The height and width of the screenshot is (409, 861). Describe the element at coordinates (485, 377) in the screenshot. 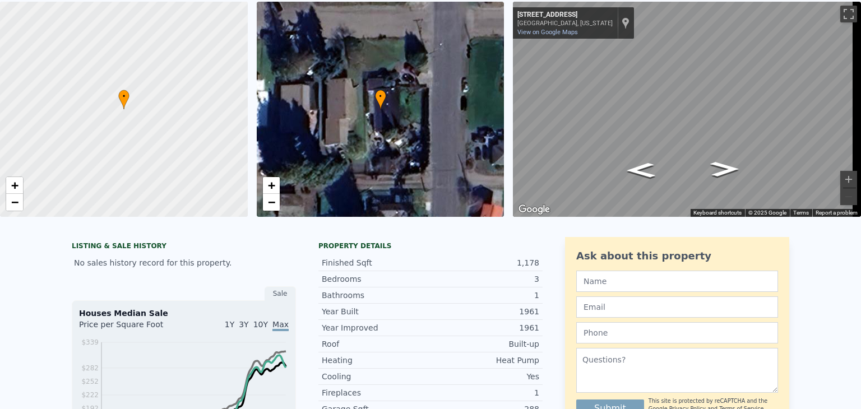

I see `div: Yes` at that location.